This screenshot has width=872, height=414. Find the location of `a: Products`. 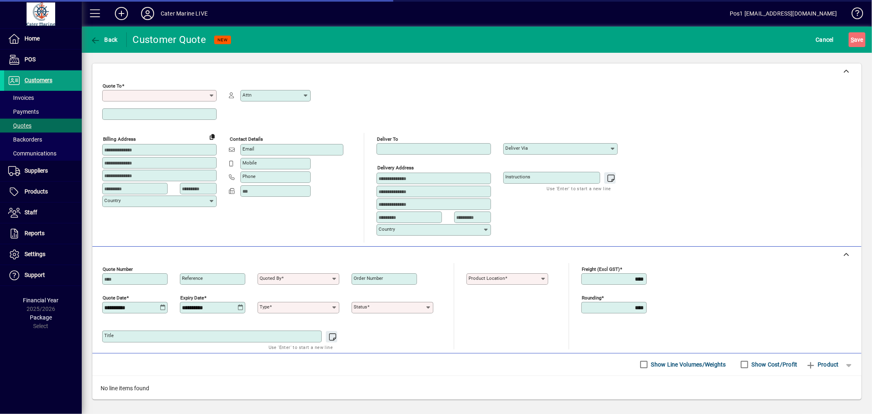

a: Products is located at coordinates (43, 192).